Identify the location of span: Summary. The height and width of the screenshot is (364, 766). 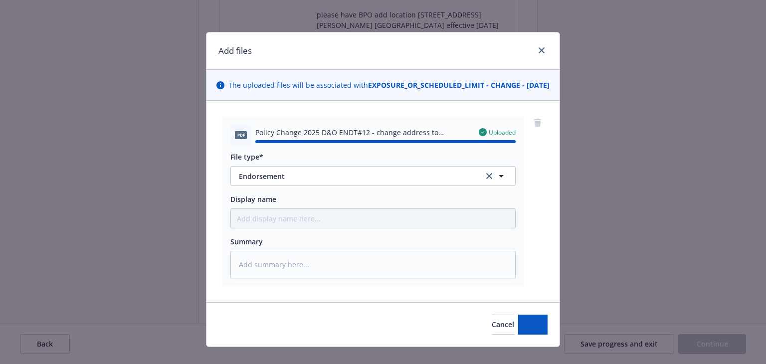
(246, 241).